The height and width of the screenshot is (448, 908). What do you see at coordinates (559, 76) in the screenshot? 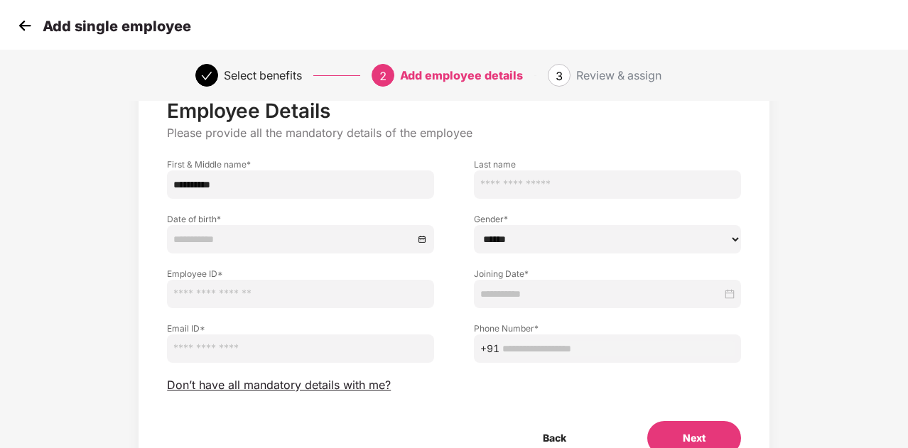
I see `span: 3` at bounding box center [559, 76].